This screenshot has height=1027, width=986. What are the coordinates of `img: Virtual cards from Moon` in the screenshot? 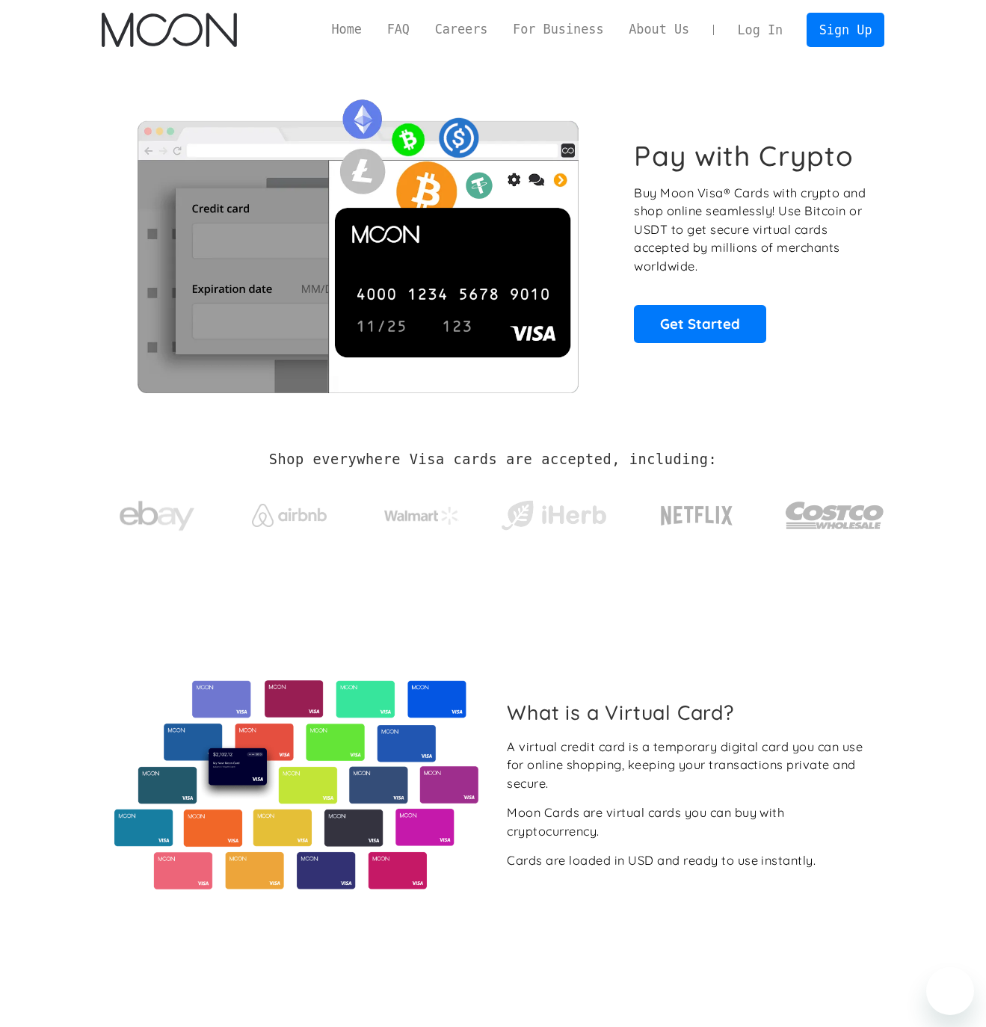 It's located at (296, 785).